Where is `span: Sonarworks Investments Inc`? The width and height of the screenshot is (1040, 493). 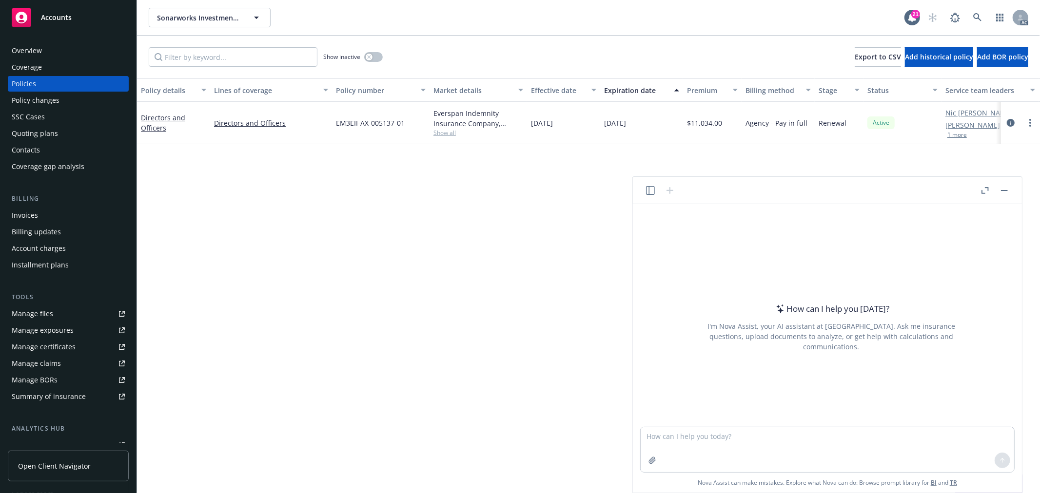
span: Sonarworks Investments Inc is located at coordinates (199, 18).